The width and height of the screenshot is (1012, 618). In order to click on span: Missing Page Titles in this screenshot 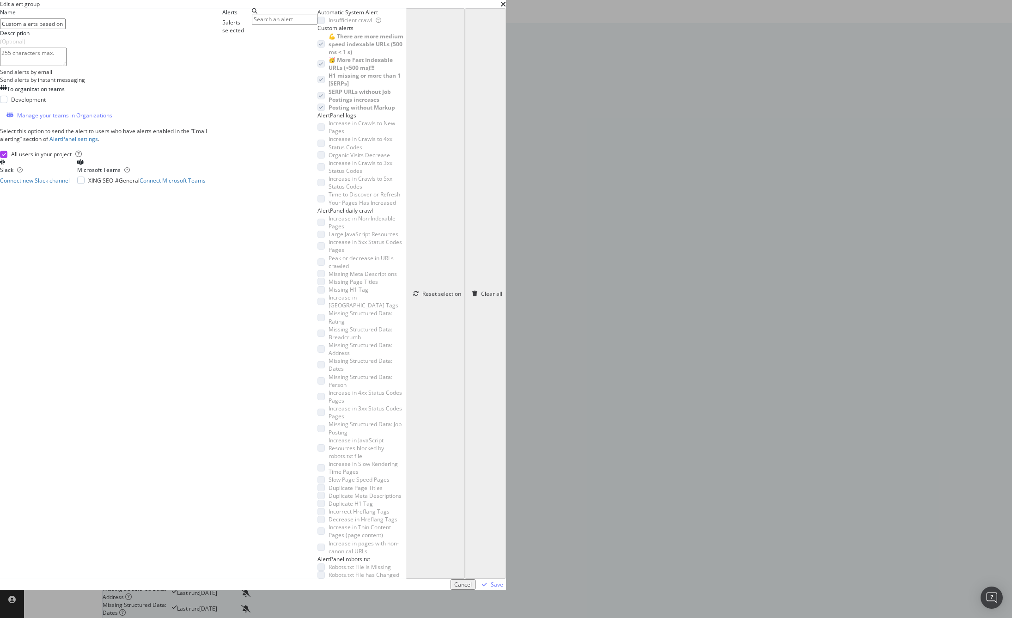, I will do `click(353, 281)`.